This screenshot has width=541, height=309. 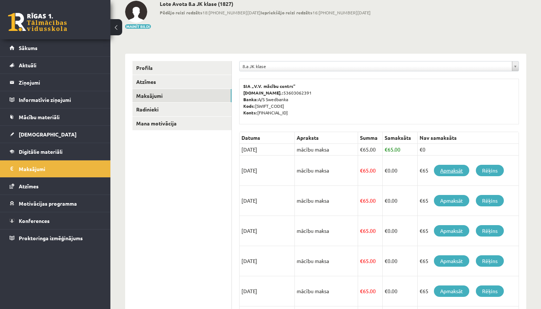 What do you see at coordinates (55, 82) in the screenshot?
I see `a: Ziņojumi` at bounding box center [55, 82].